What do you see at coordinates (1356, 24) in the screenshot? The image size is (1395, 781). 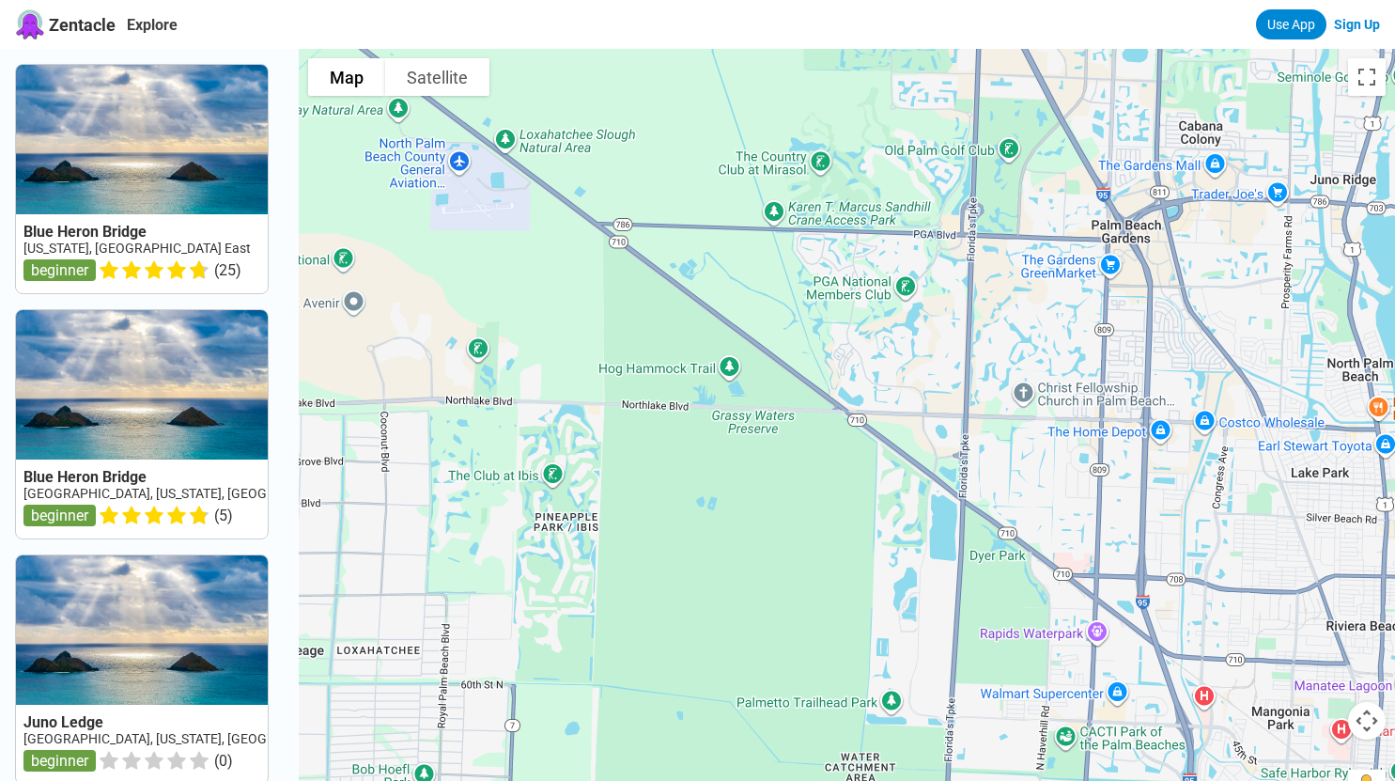 I see `a: Sign Up` at bounding box center [1356, 24].